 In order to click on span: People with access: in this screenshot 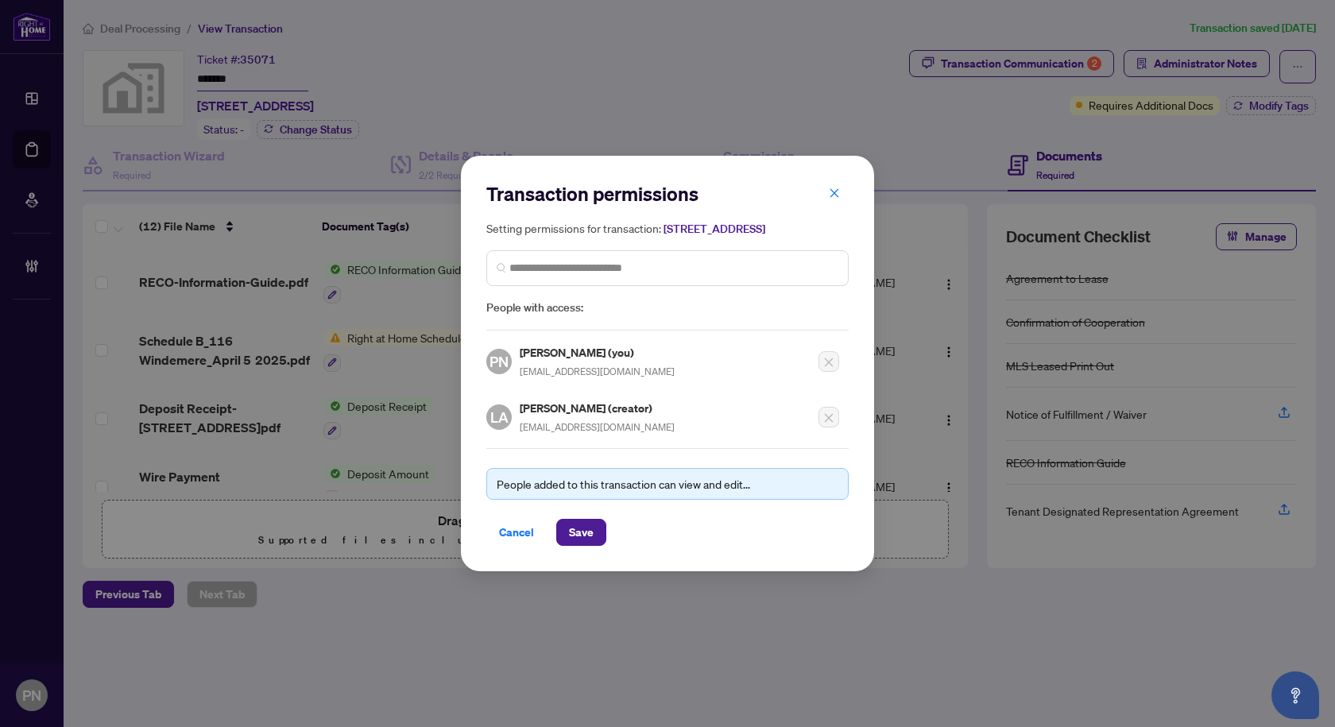, I will do `click(667, 308)`.